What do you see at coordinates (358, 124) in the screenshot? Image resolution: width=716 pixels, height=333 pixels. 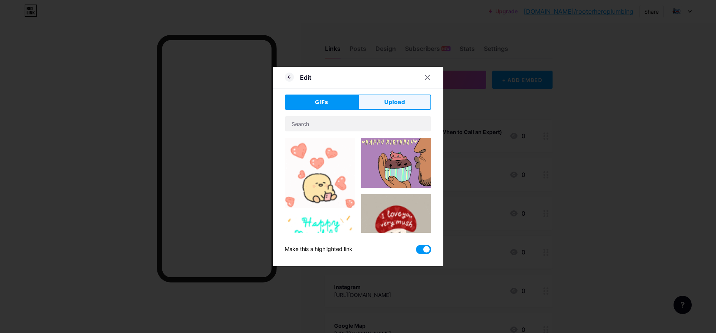 I see `input: Search` at bounding box center [358, 124].